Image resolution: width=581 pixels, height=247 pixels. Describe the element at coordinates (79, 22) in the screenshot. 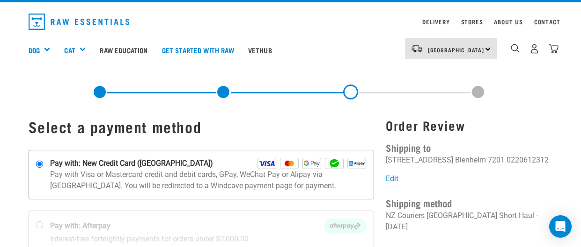

I see `img: Raw Essentials Logo` at that location.